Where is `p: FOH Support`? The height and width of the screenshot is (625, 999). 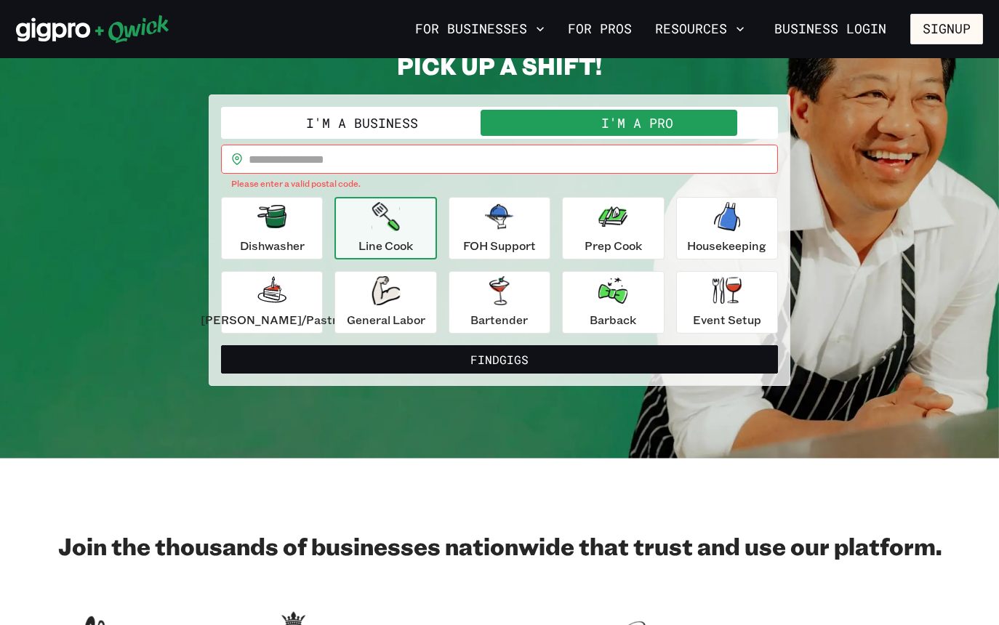 p: FOH Support is located at coordinates (500, 246).